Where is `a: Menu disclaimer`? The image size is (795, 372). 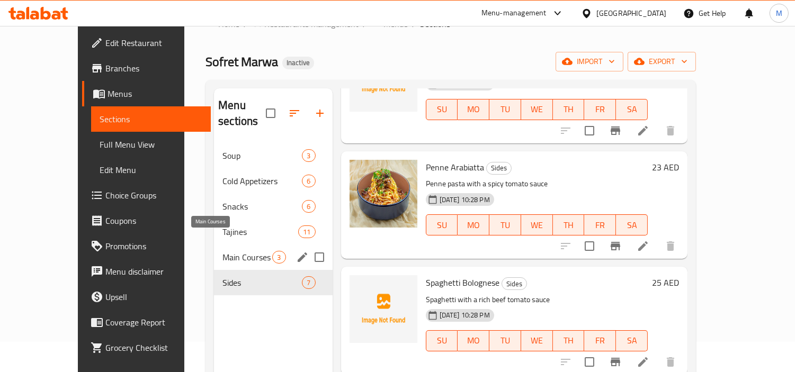 a: Menu disclaimer is located at coordinates (146, 272).